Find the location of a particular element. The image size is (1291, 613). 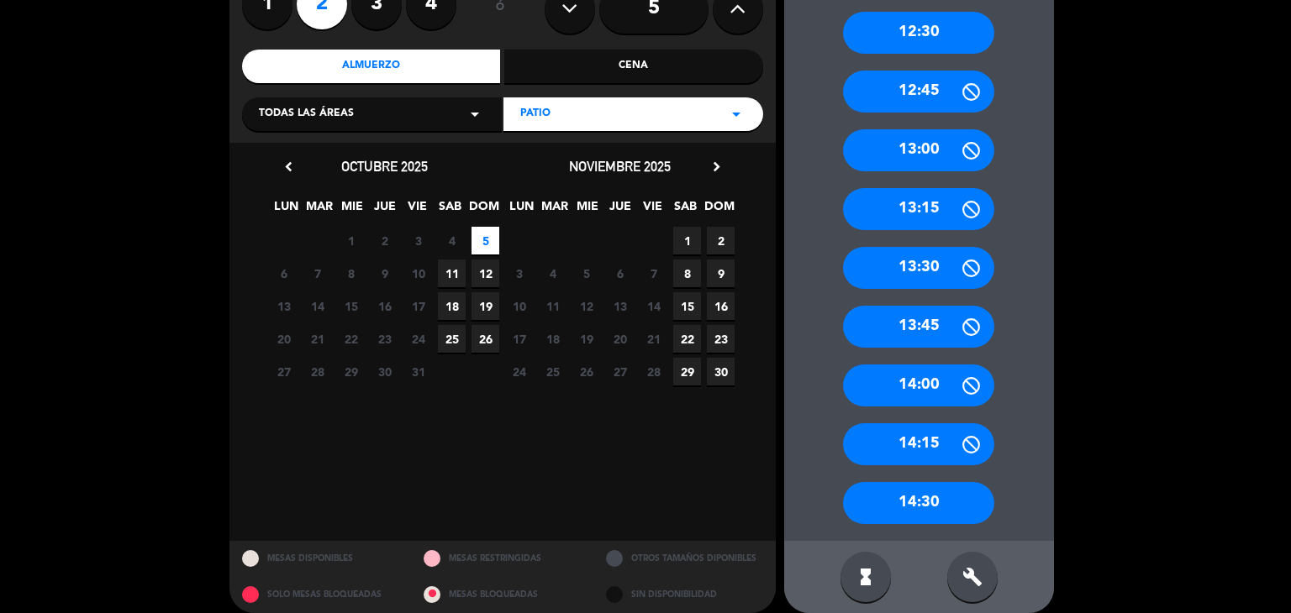

div: 13:15 is located at coordinates (918, 209).